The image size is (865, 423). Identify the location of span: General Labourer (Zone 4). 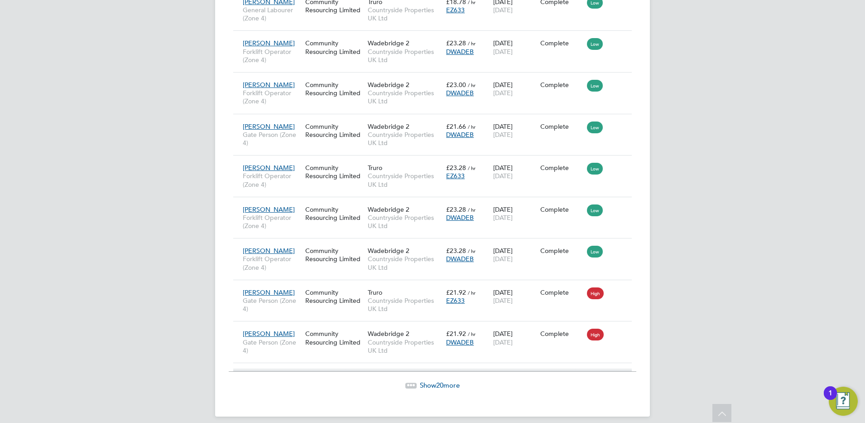
(272, 14).